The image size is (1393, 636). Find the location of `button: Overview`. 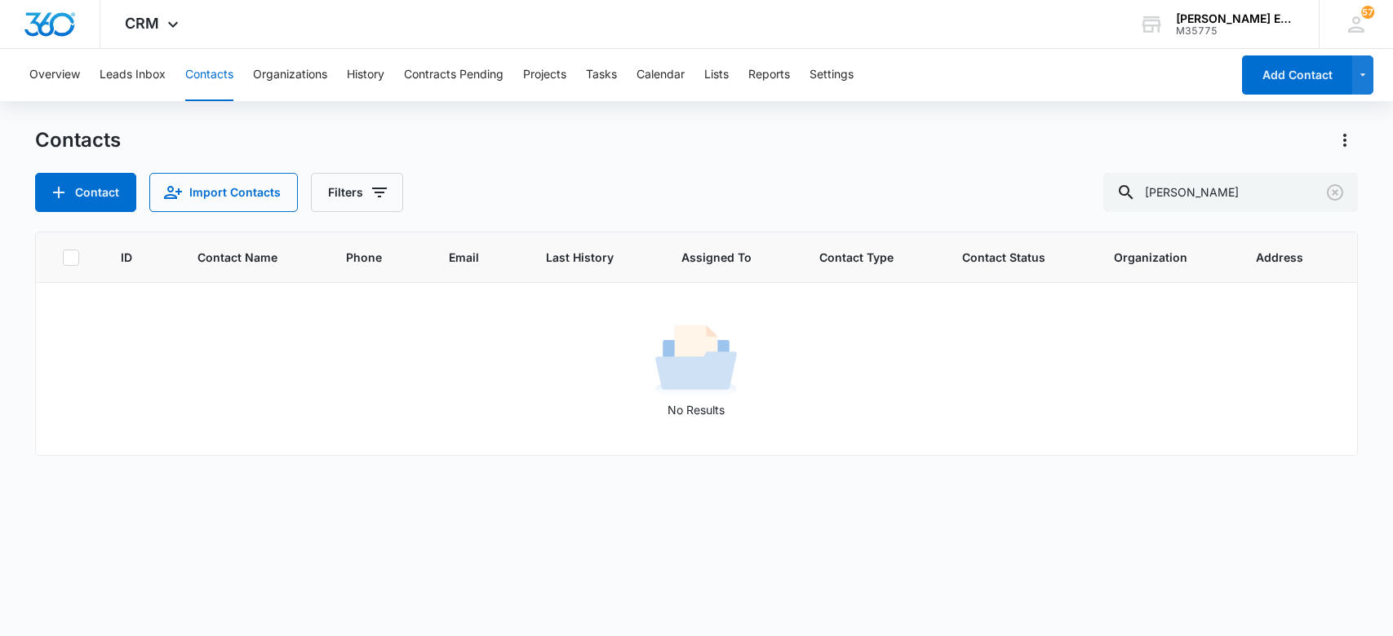

button: Overview is located at coordinates (55, 75).